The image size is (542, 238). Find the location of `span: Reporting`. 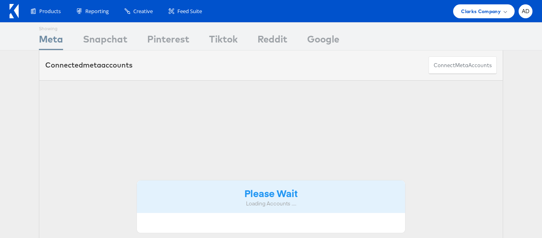

span: Reporting is located at coordinates (97, 11).